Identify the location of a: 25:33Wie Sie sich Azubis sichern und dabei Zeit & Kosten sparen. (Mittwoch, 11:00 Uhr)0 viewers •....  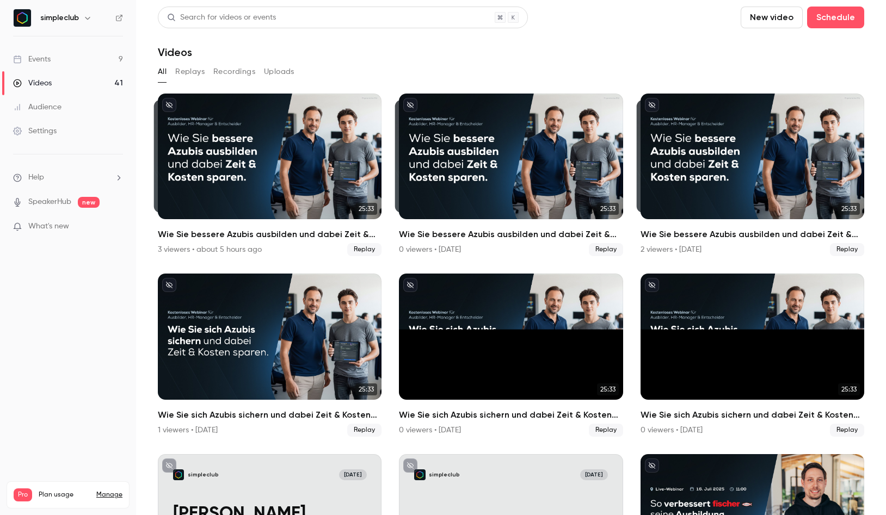
(511, 355).